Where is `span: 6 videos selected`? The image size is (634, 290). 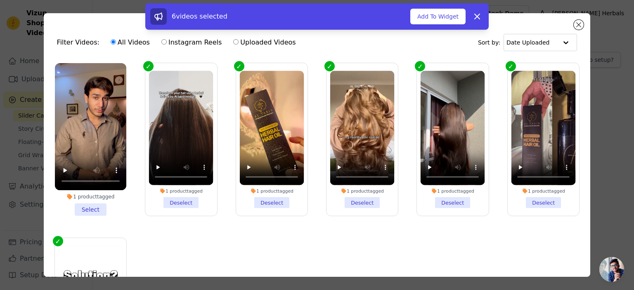
span: 6 videos selected is located at coordinates (199, 16).